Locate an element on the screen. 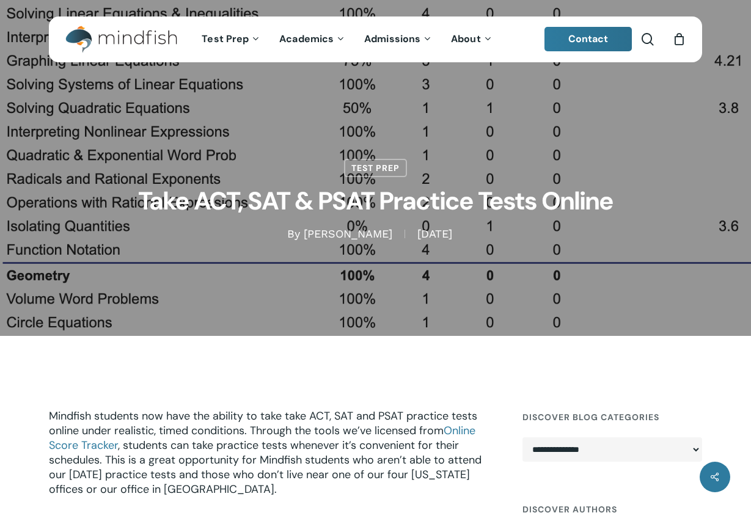 This screenshot has height=513, width=751. a: Online Score Tracker is located at coordinates (262, 438).